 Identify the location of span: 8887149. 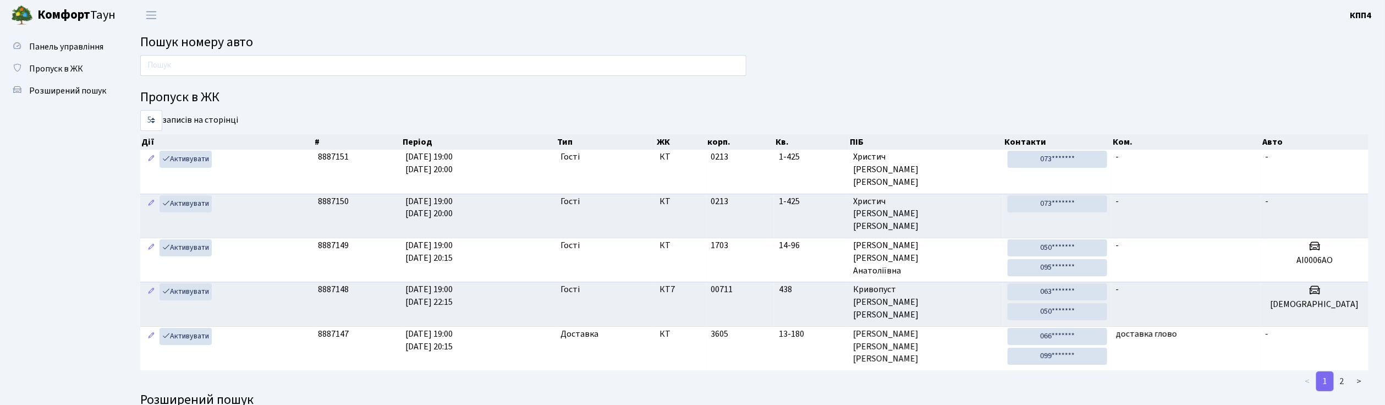
(333, 245).